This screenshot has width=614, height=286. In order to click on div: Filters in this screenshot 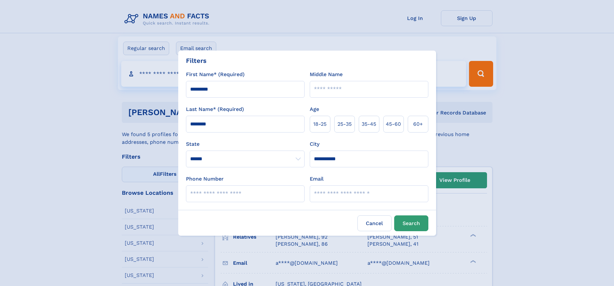, I will do `click(196, 61)`.